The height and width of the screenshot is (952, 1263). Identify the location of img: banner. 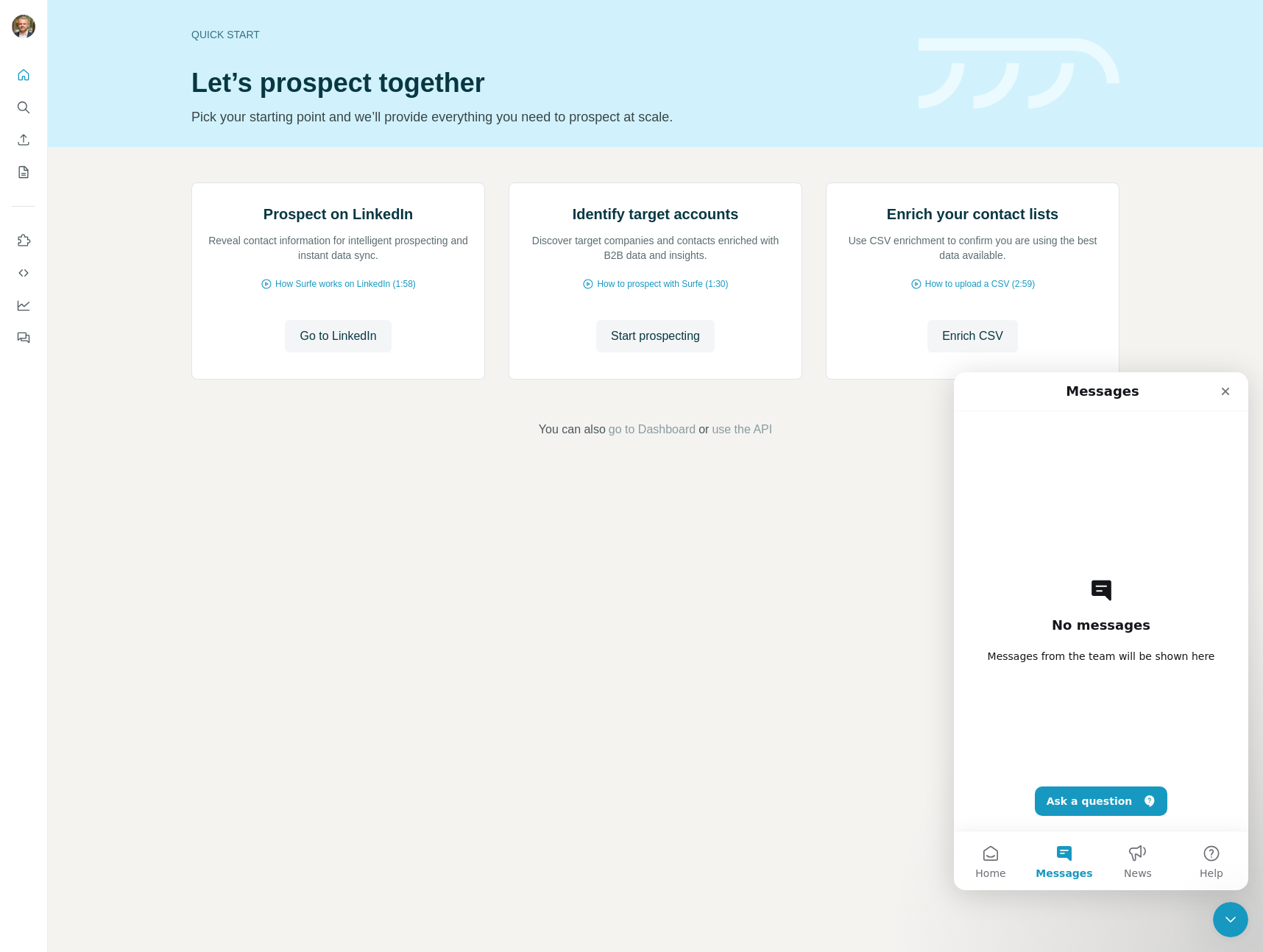
(1019, 73).